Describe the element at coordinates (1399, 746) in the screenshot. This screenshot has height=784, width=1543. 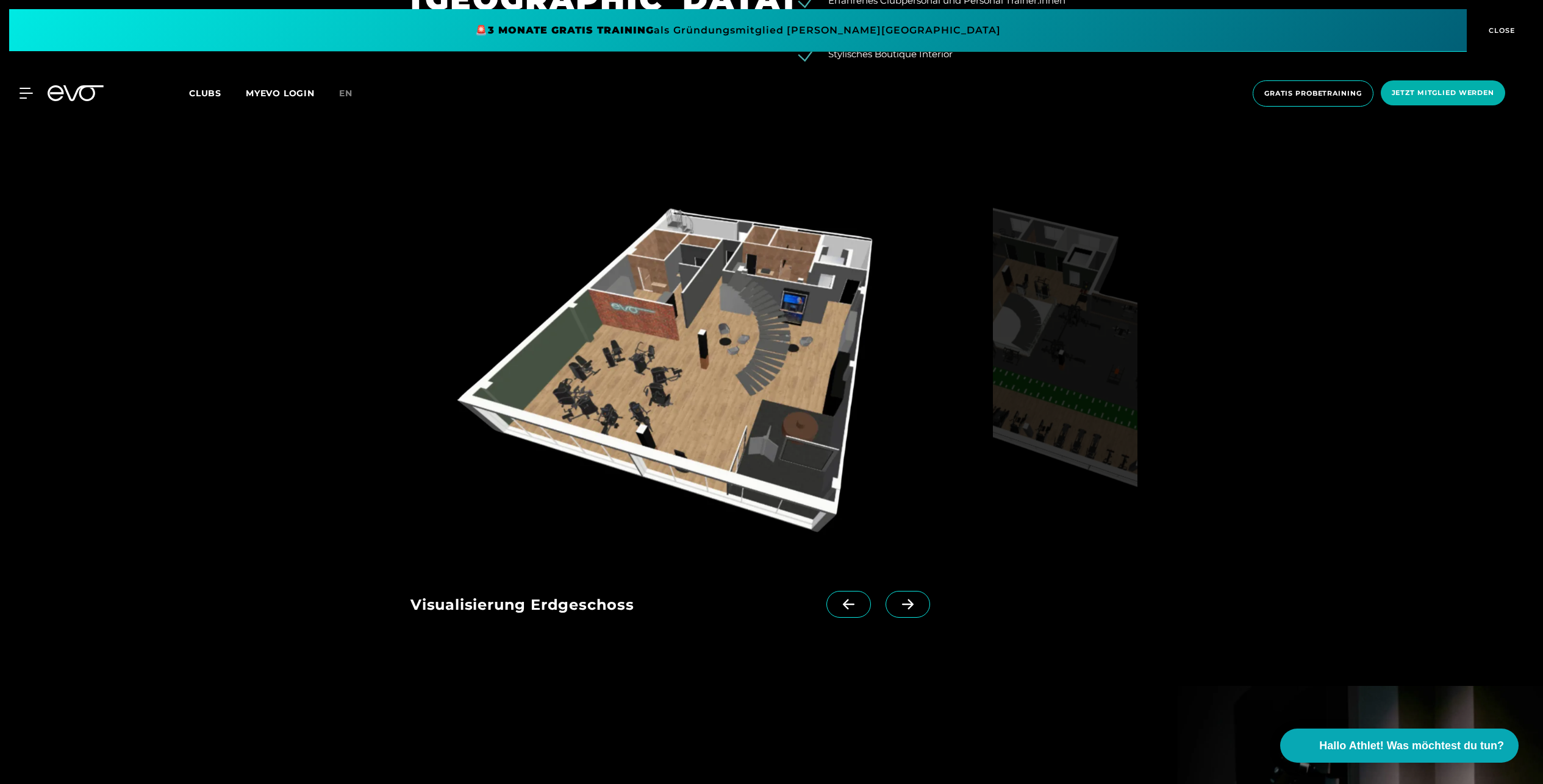
I see `button: Hallo Athlet! Was möchtest du tun?` at that location.